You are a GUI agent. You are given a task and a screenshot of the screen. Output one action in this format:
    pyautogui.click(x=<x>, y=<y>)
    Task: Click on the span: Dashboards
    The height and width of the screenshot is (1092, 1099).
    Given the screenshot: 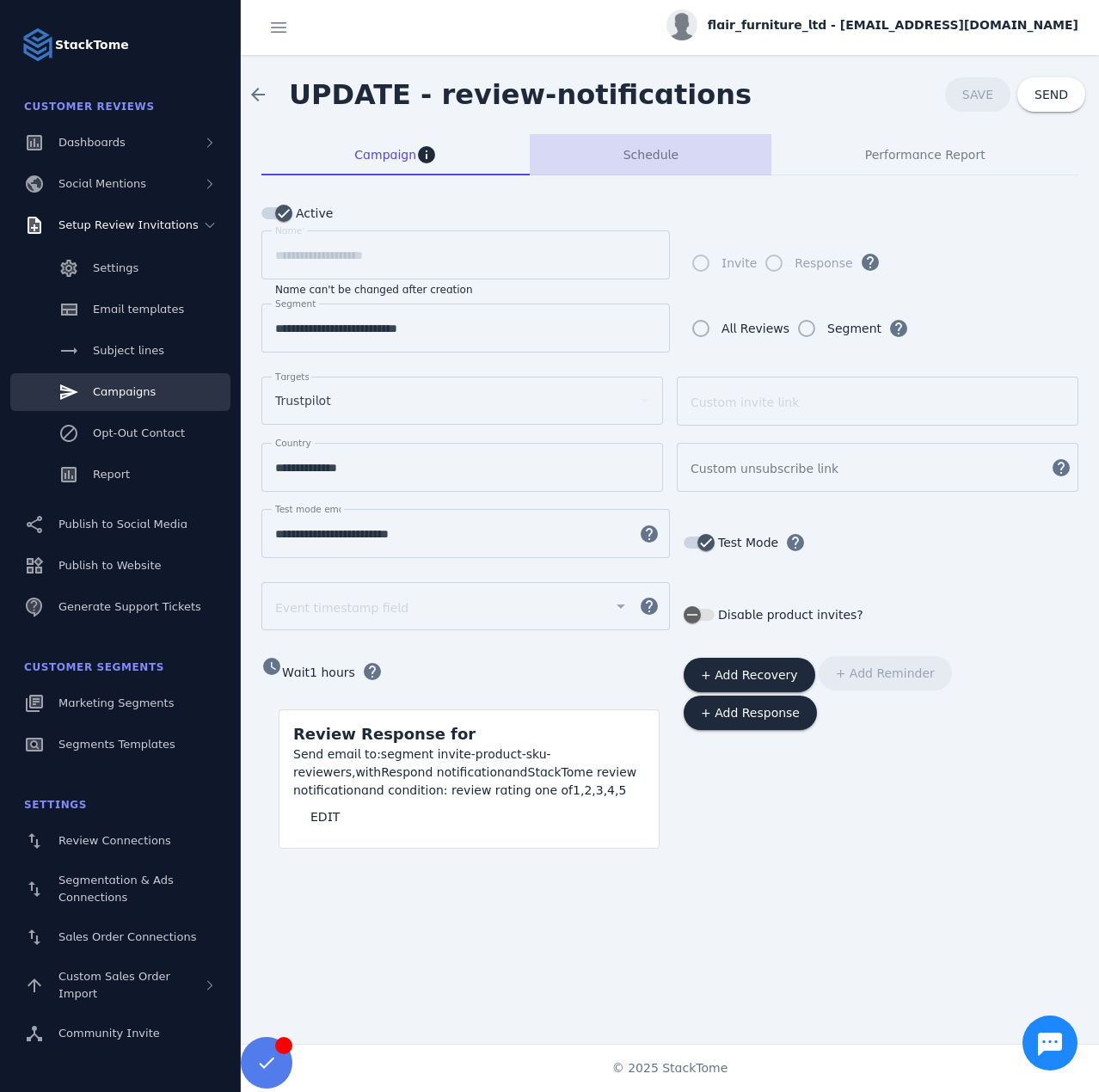 What is the action you would take?
    pyautogui.click(x=92, y=141)
    